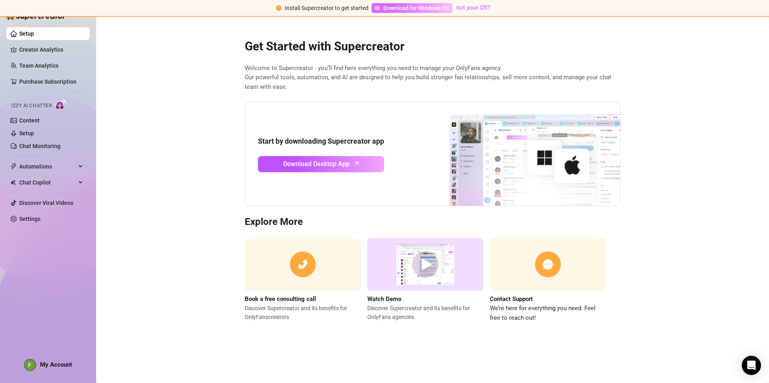 The height and width of the screenshot is (383, 769). What do you see at coordinates (14, 167) in the screenshot?
I see `span: thunderbolt` at bounding box center [14, 167].